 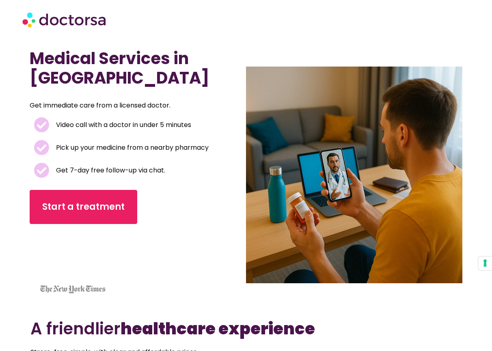 I want to click on p: Get immediate care from a licensed doctor., so click(x=112, y=105).